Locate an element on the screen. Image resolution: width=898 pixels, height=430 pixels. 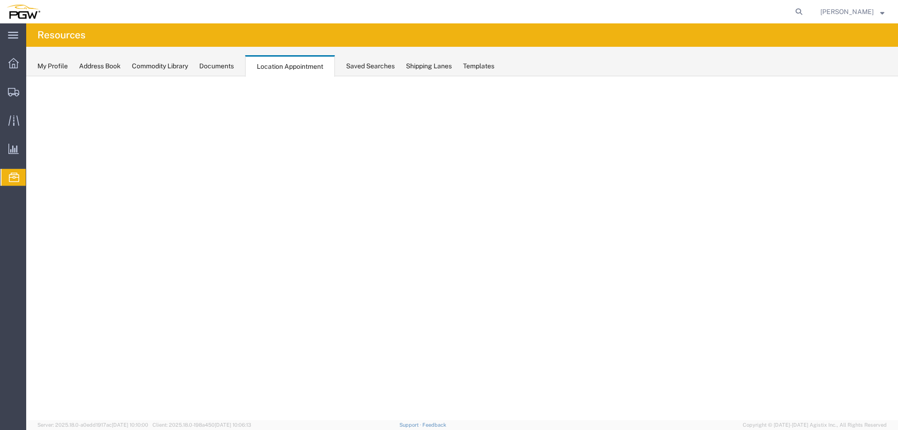
span: Server: 2025.18.0-a0edd1917ac is located at coordinates (93, 424).